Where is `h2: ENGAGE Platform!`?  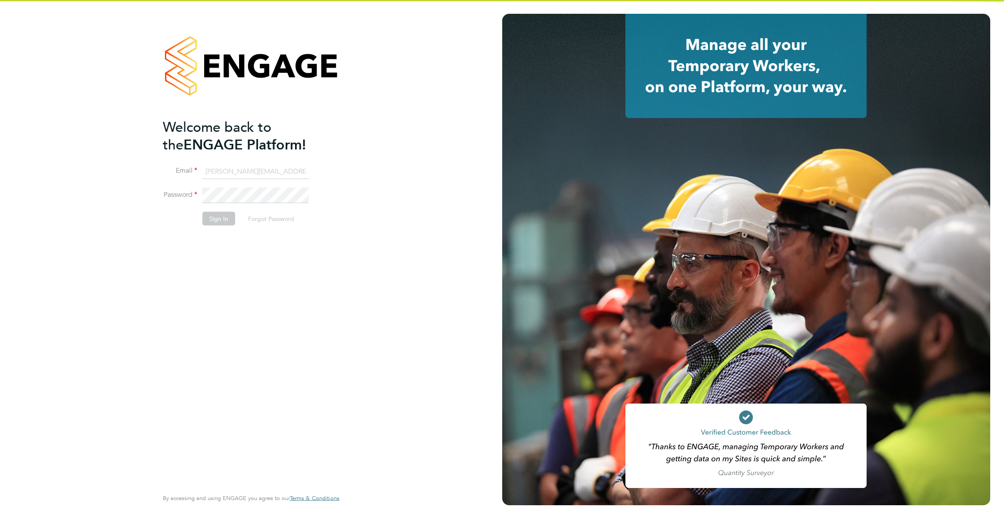 h2: ENGAGE Platform! is located at coordinates (247, 136).